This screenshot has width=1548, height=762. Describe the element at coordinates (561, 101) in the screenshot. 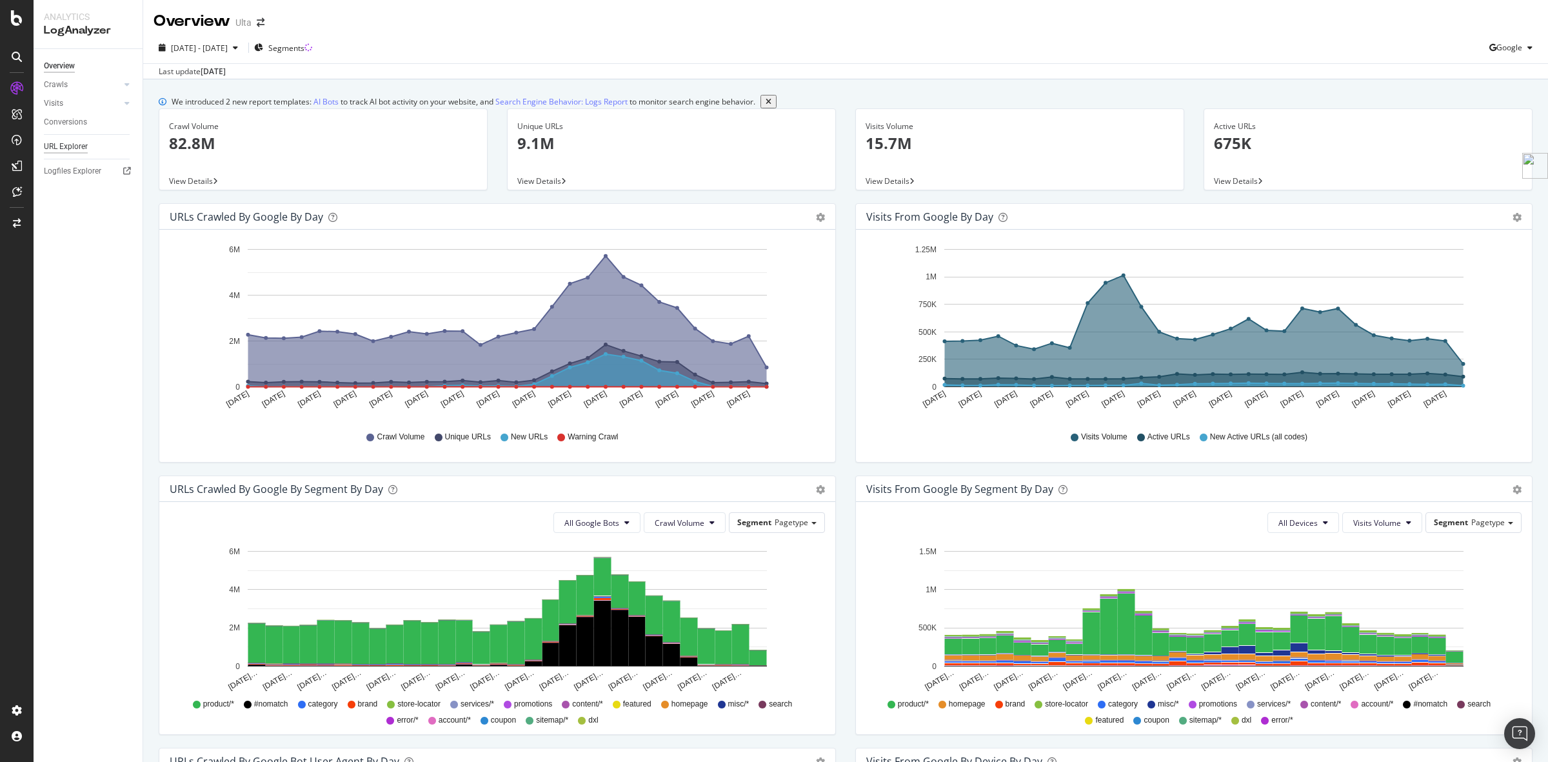

I see `a: Search Engine Behavior: Logs Report` at that location.